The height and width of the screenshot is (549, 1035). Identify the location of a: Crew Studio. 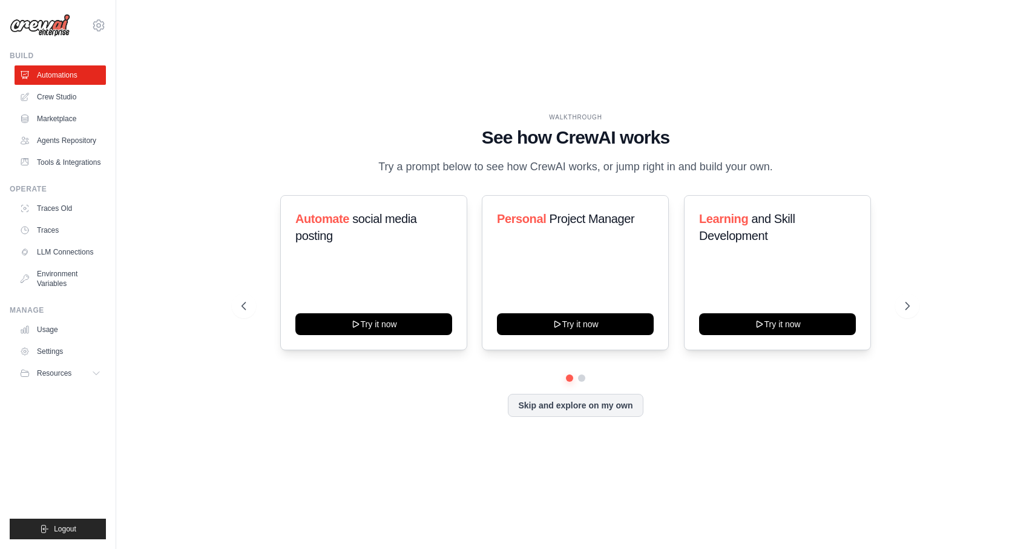
(60, 97).